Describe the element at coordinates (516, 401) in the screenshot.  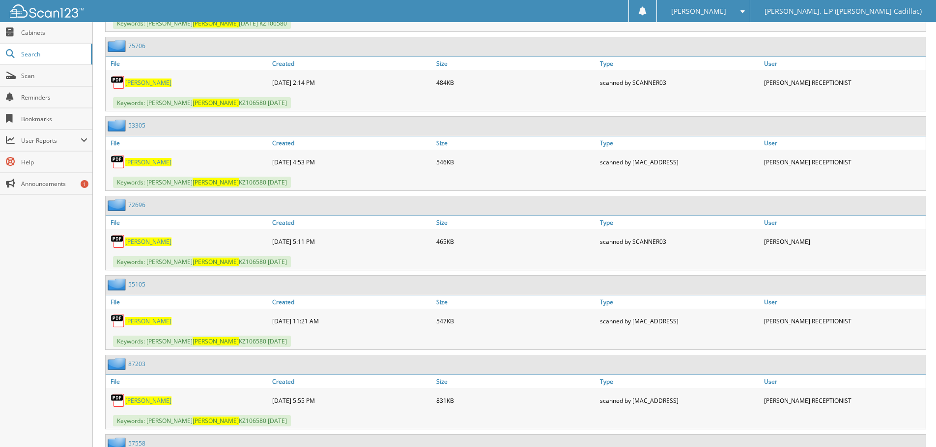
I see `div: 831KB` at that location.